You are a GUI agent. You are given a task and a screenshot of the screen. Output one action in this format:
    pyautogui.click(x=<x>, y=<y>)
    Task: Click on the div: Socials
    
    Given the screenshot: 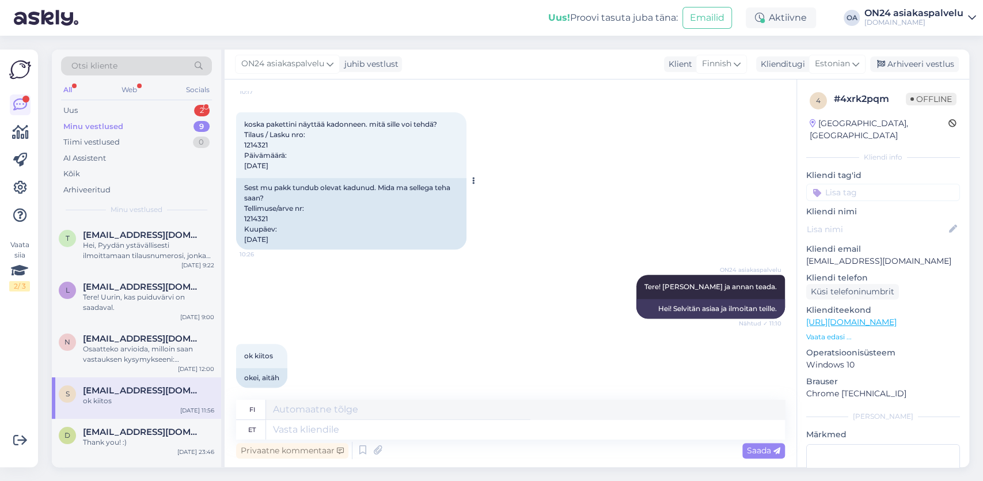 What is the action you would take?
    pyautogui.click(x=197, y=90)
    